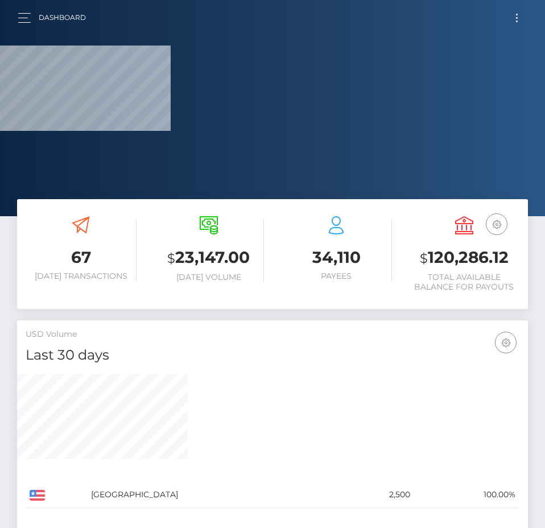 Image resolution: width=545 pixels, height=528 pixels. What do you see at coordinates (465, 258) in the screenshot?
I see `h3: 120,286.12` at bounding box center [465, 258].